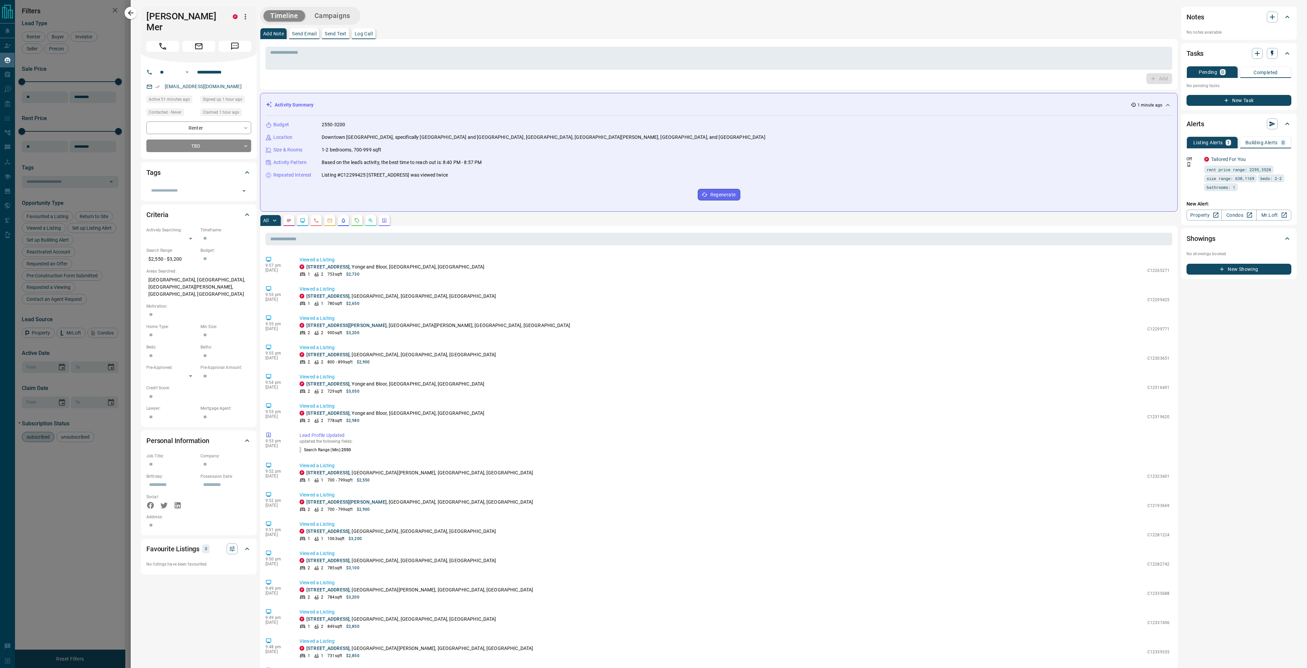 This screenshot has width=1307, height=668. Describe the element at coordinates (340, 509) in the screenshot. I see `p: 700 - 799 sqft` at that location.